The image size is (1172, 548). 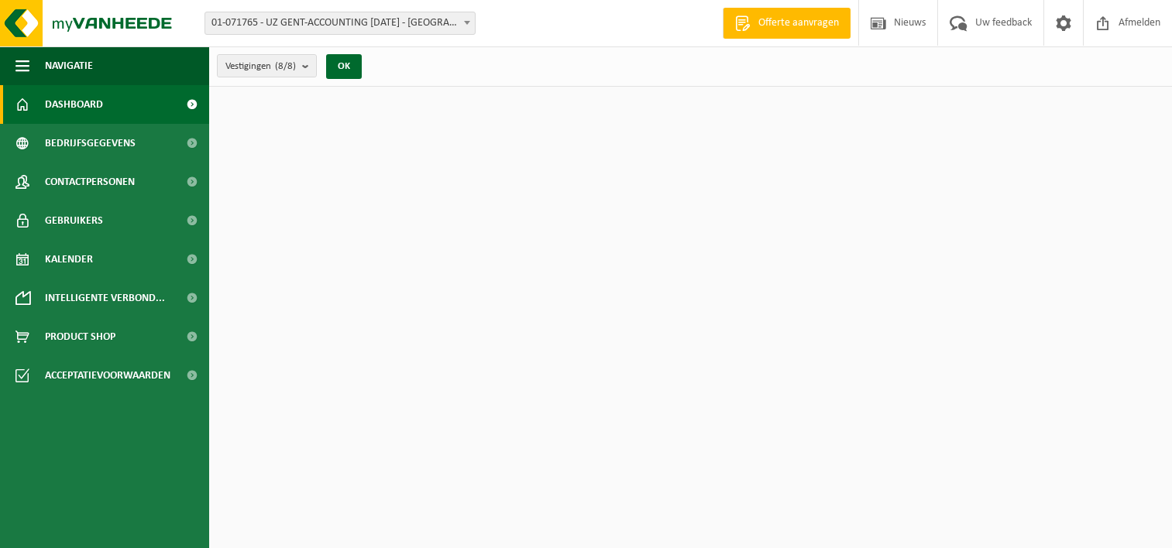 What do you see at coordinates (108, 376) in the screenshot?
I see `span: Acceptatievoorwaarden` at bounding box center [108, 376].